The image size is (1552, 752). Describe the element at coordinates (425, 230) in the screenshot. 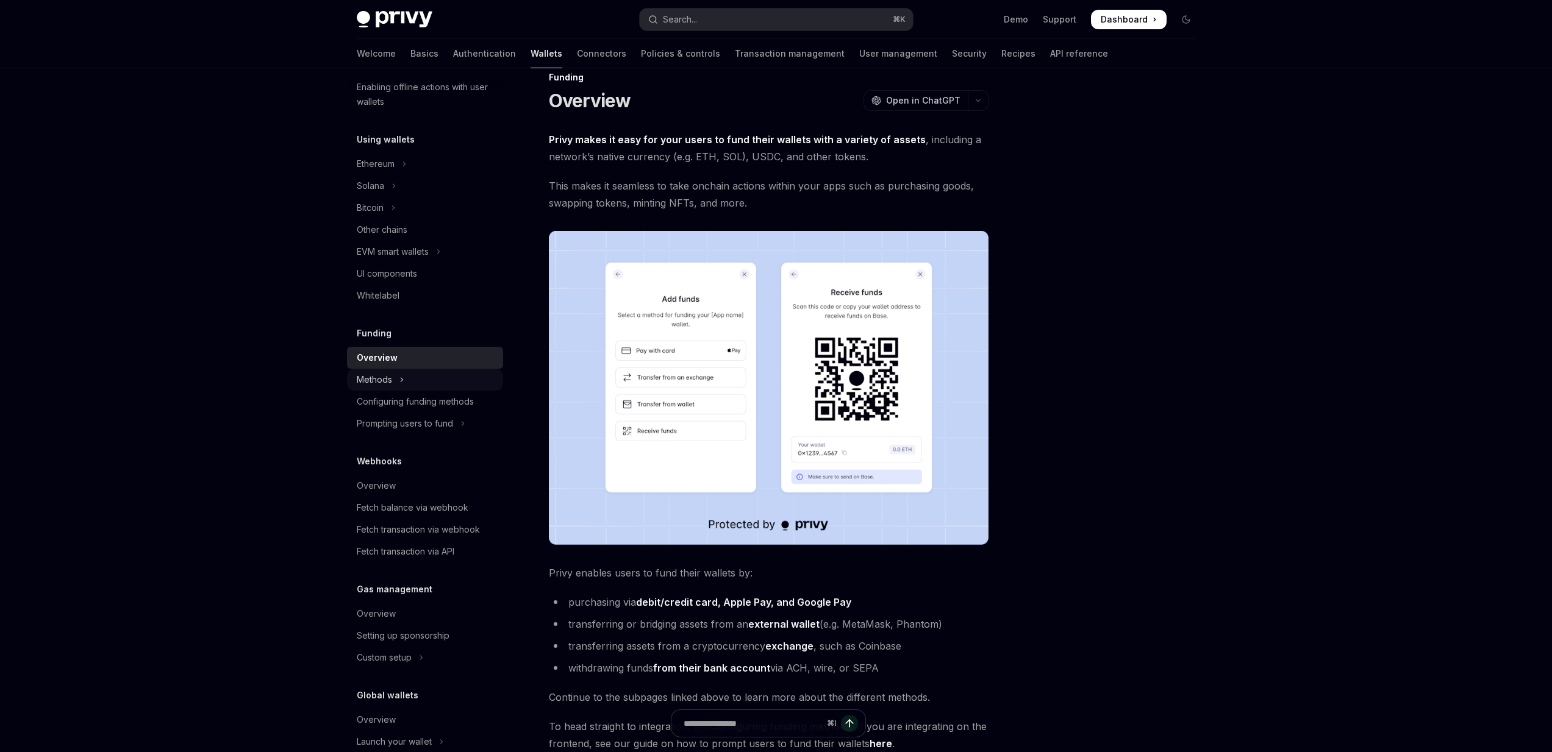

I see `a: Other chains` at that location.